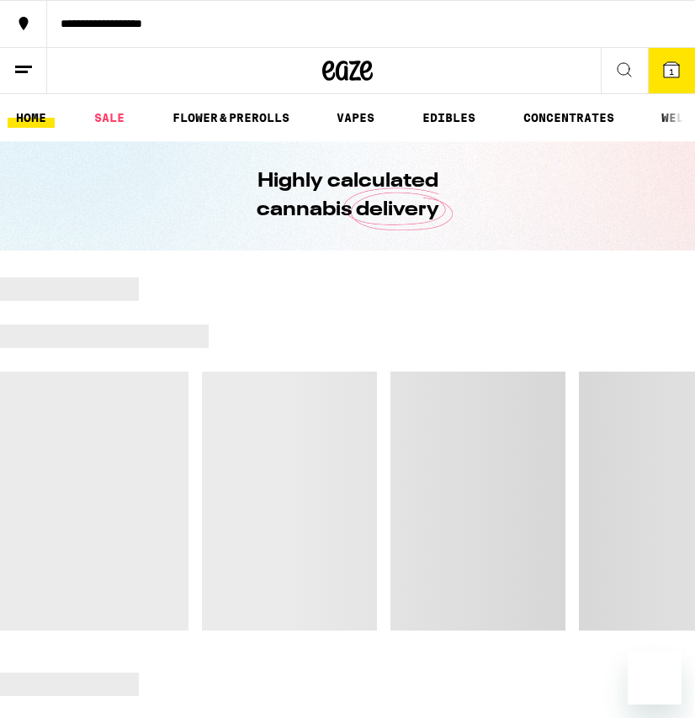  What do you see at coordinates (109, 118) in the screenshot?
I see `a: SALE` at bounding box center [109, 118].